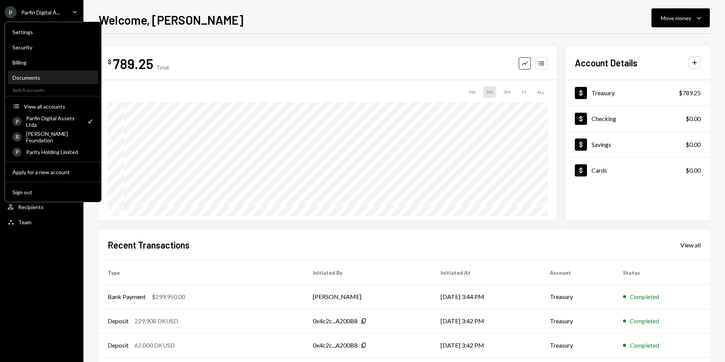  What do you see at coordinates (59, 106) in the screenshot?
I see `div: View all accounts` at bounding box center [59, 106].